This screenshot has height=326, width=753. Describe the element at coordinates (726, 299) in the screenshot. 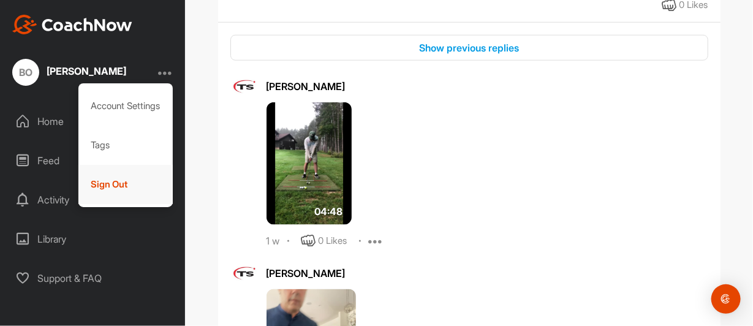

I see `div: Open Intercom Messenger` at that location.